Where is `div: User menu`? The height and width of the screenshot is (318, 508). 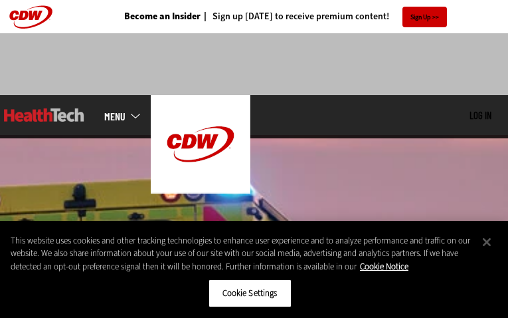 div: User menu is located at coordinates (481, 116).